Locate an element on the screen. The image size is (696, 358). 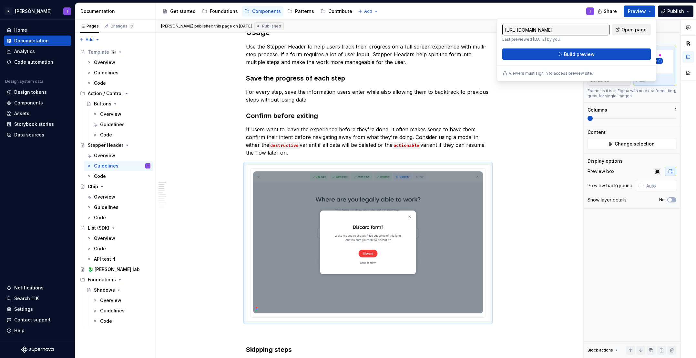
div: Frame as it is in Figma with no extra formatting, great for single images. is located at coordinates (632, 93).